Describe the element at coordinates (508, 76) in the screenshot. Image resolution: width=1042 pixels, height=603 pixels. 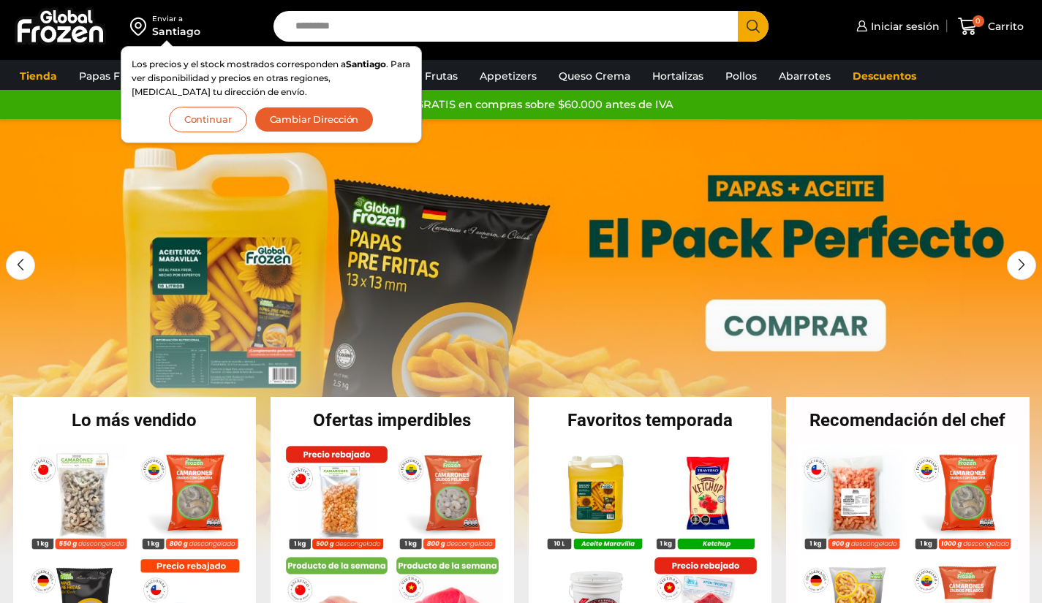
I see `a: Appetizers` at that location.